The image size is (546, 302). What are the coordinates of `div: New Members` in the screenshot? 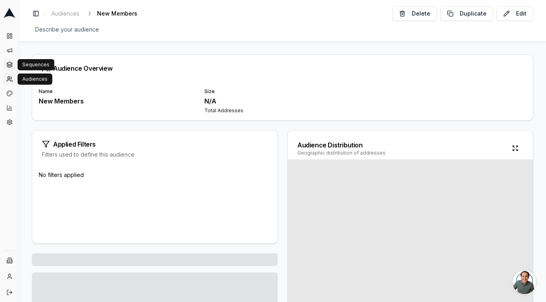 It's located at (117, 101).